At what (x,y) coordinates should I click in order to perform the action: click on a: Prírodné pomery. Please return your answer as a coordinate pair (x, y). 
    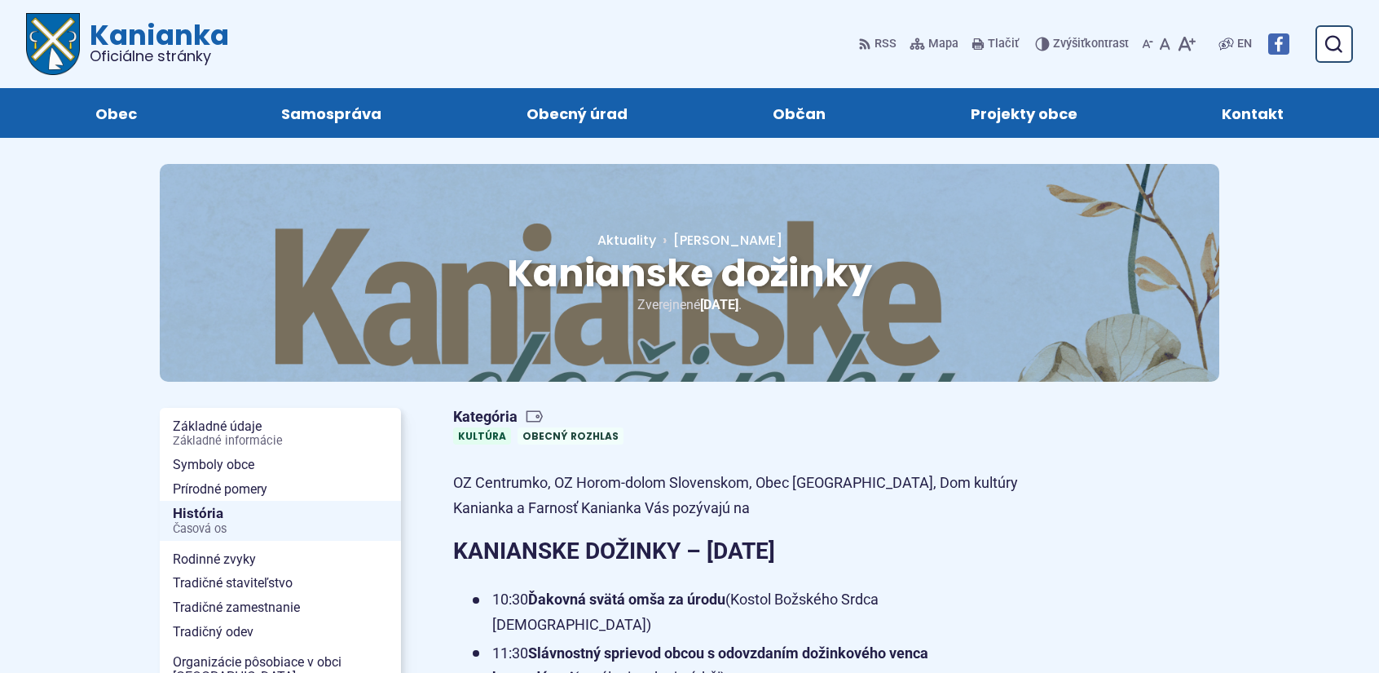
    Looking at the image, I should click on (280, 489).